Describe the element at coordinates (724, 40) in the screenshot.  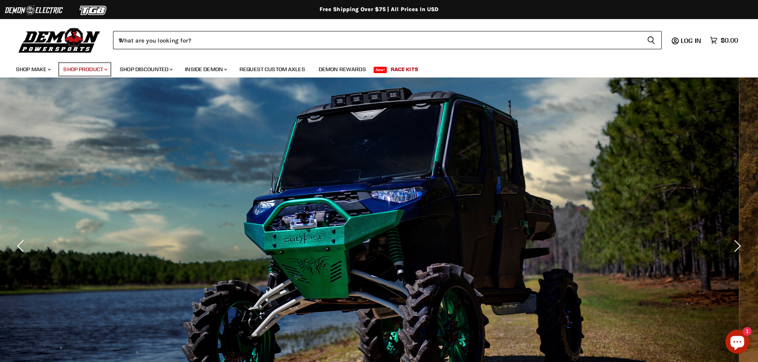
I see `a: $0.00` at that location.